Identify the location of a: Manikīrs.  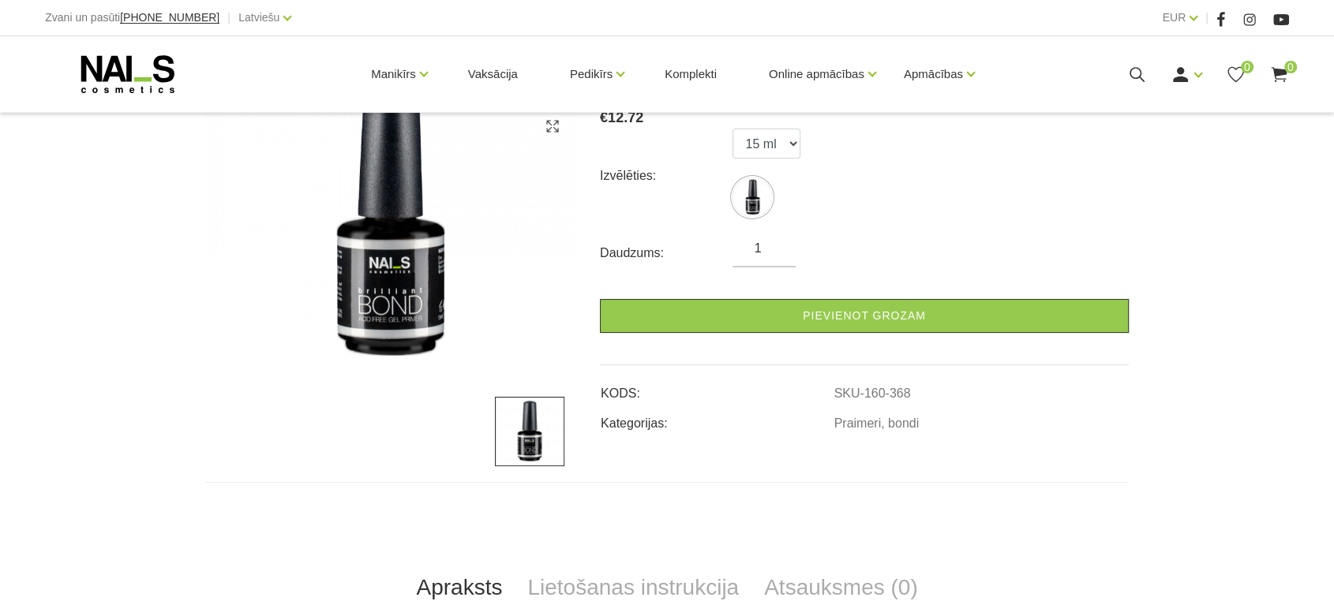
(393, 74).